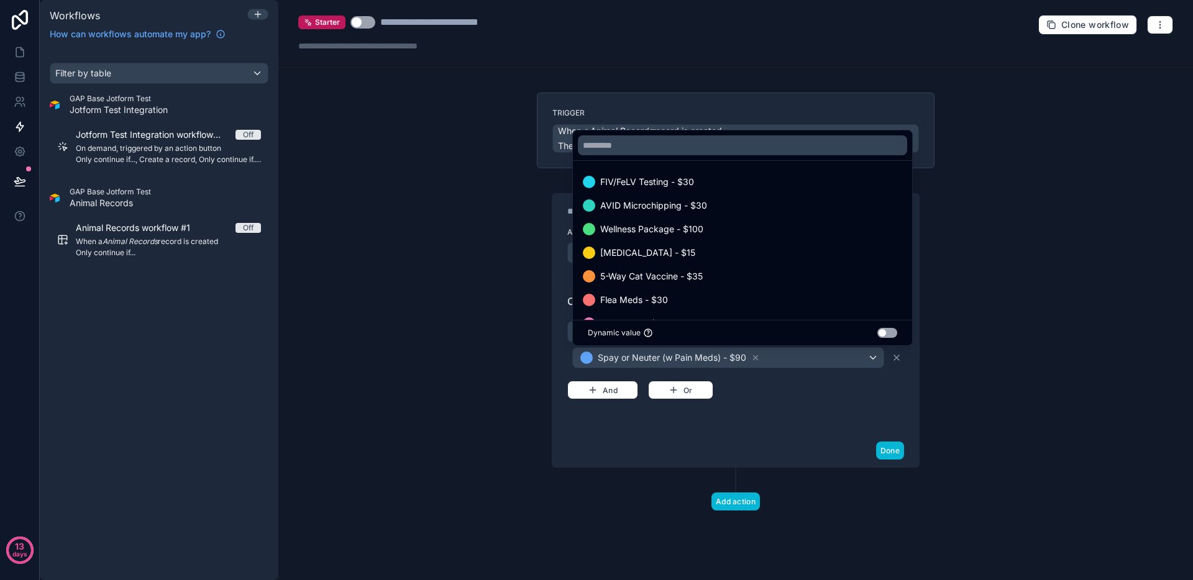 The width and height of the screenshot is (1193, 580). What do you see at coordinates (327, 22) in the screenshot?
I see `span: Starter` at bounding box center [327, 22].